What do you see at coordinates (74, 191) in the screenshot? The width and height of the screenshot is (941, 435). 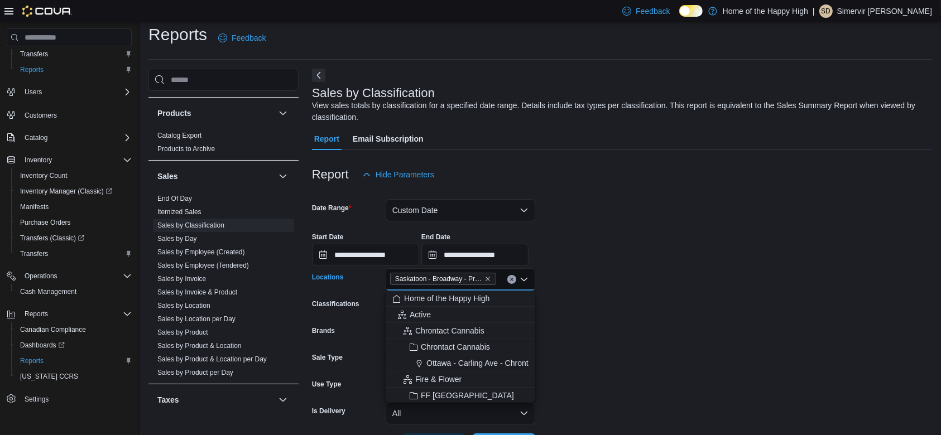 I see `span: Inventory Manager (Classic)` at bounding box center [74, 191].